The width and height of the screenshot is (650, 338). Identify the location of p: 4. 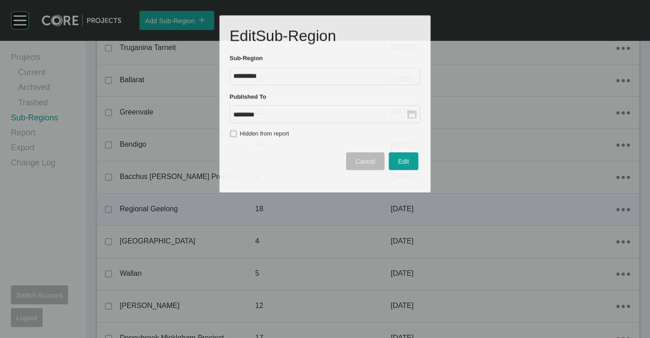
(323, 241).